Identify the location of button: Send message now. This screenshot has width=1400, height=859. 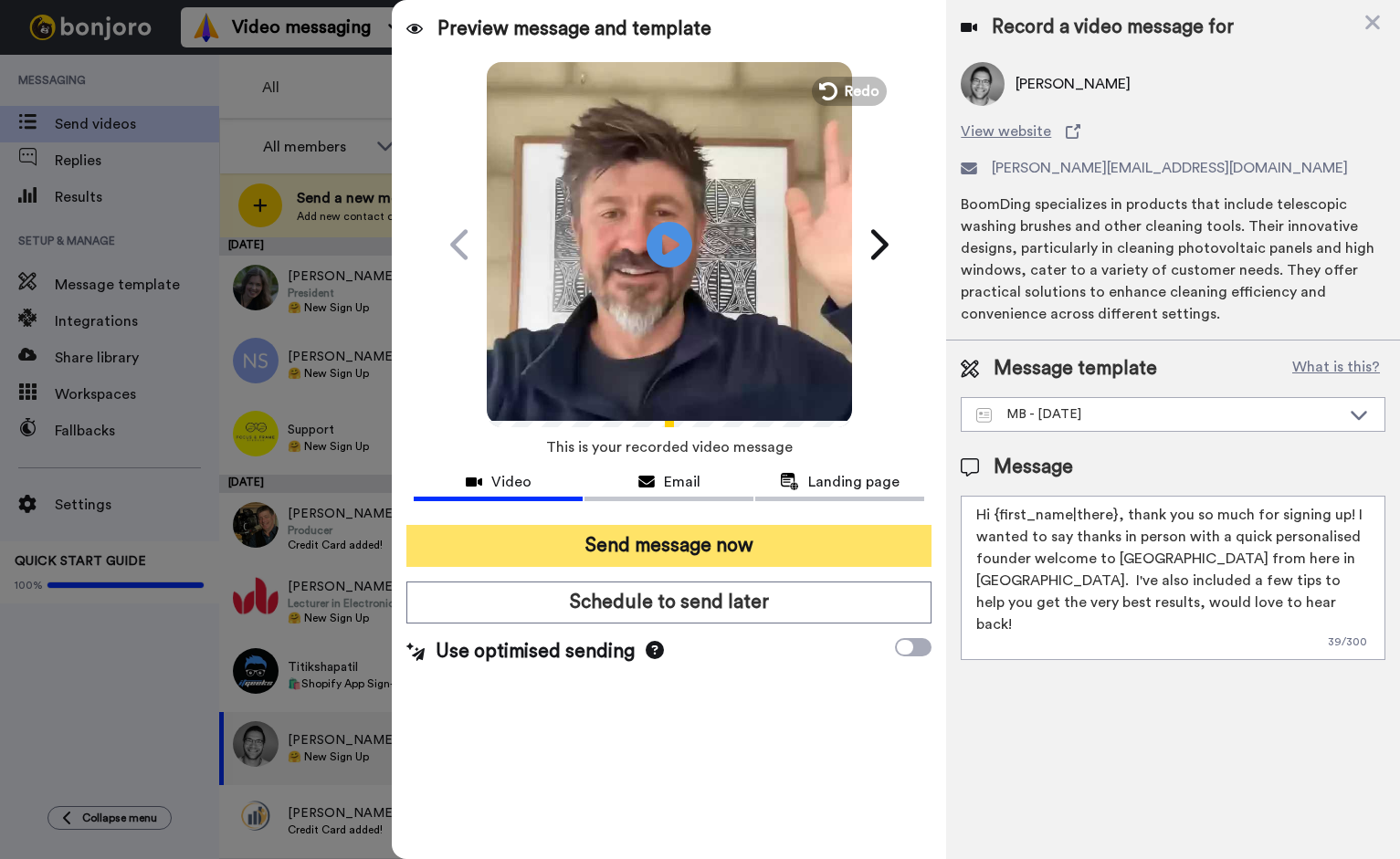
(668, 545).